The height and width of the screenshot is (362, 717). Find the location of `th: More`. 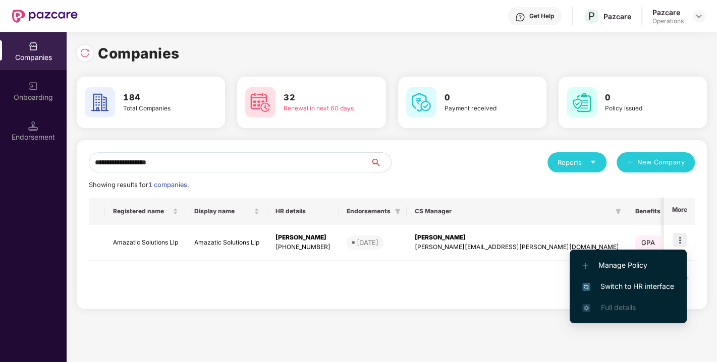

th: More is located at coordinates (679, 211).